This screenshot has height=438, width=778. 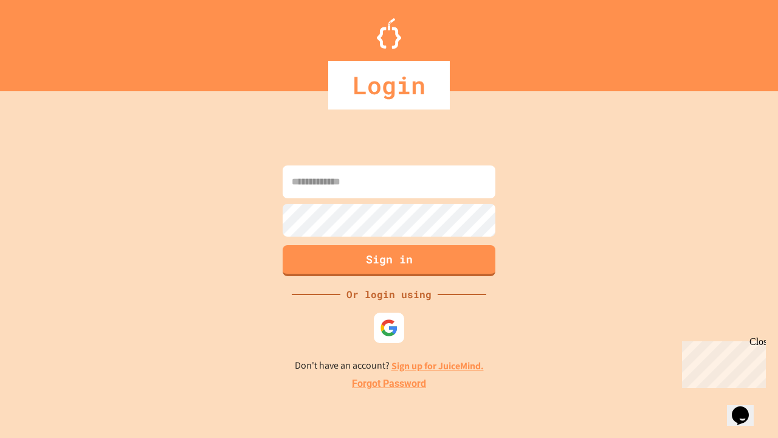 I want to click on div: Chat with us now!Close, so click(x=44, y=41).